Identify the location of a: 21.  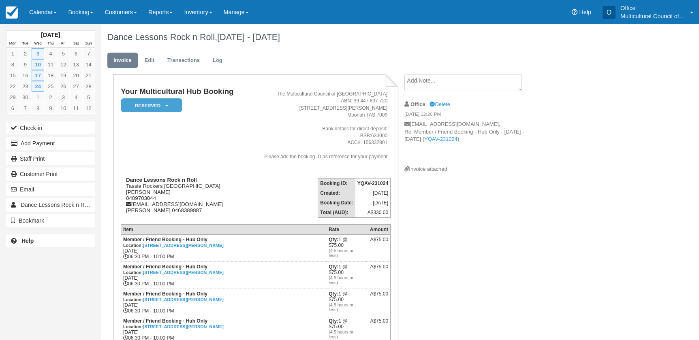
(88, 75).